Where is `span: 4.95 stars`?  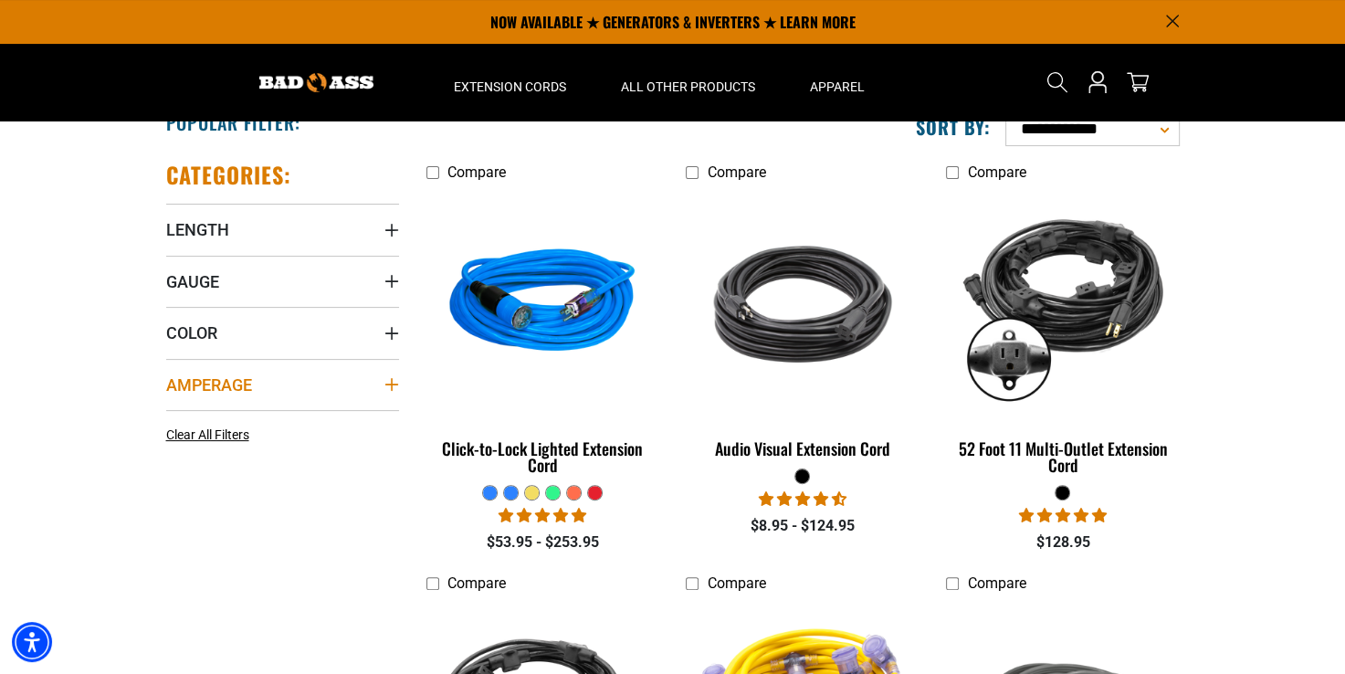
span: 4.95 stars is located at coordinates (1063, 515).